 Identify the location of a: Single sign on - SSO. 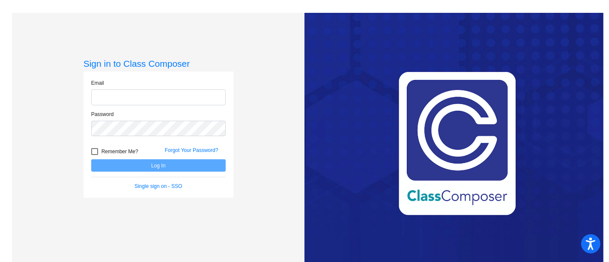
(158, 186).